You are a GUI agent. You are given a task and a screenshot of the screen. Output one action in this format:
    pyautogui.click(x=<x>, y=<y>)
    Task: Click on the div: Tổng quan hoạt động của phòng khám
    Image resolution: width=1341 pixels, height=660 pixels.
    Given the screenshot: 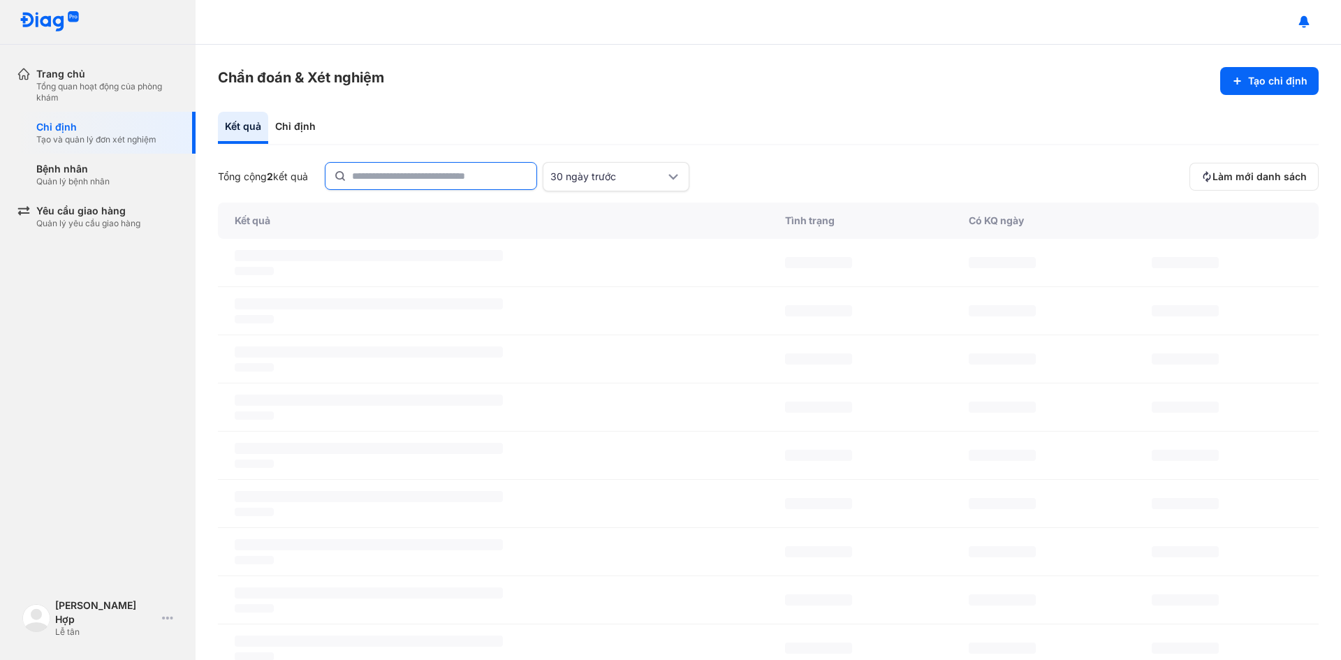 What is the action you would take?
    pyautogui.click(x=108, y=92)
    